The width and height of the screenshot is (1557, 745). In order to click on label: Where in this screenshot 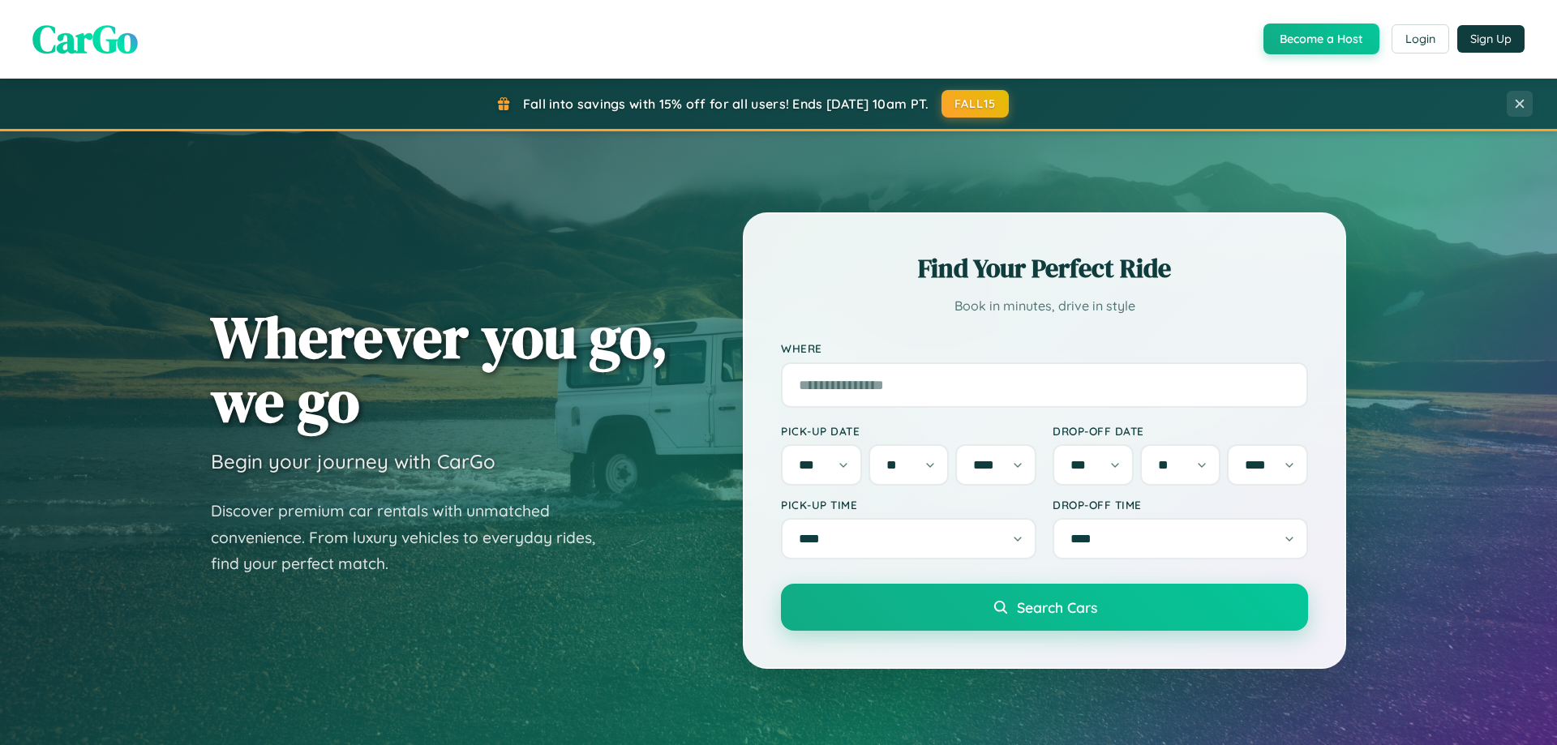, I will do `click(1045, 349)`.